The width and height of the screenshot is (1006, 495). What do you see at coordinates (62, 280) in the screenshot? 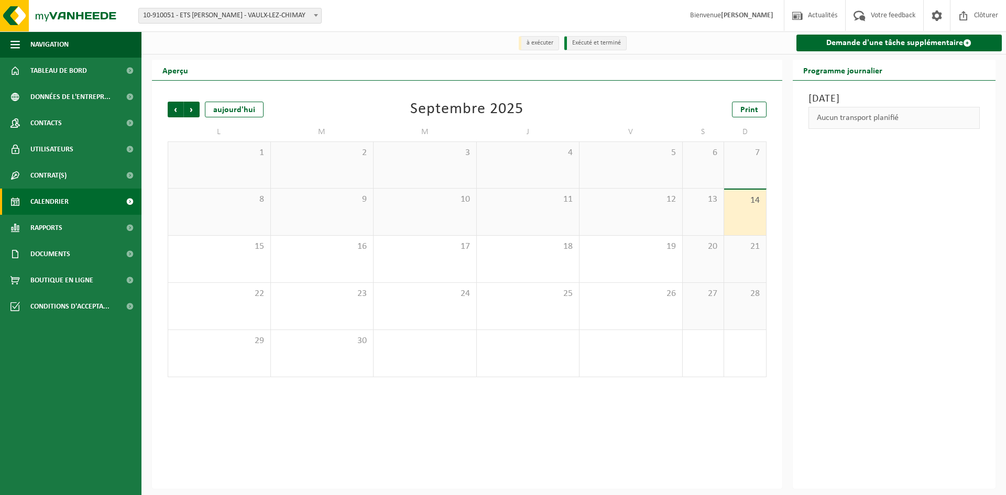
I see `span: Boutique en ligne` at bounding box center [62, 280].